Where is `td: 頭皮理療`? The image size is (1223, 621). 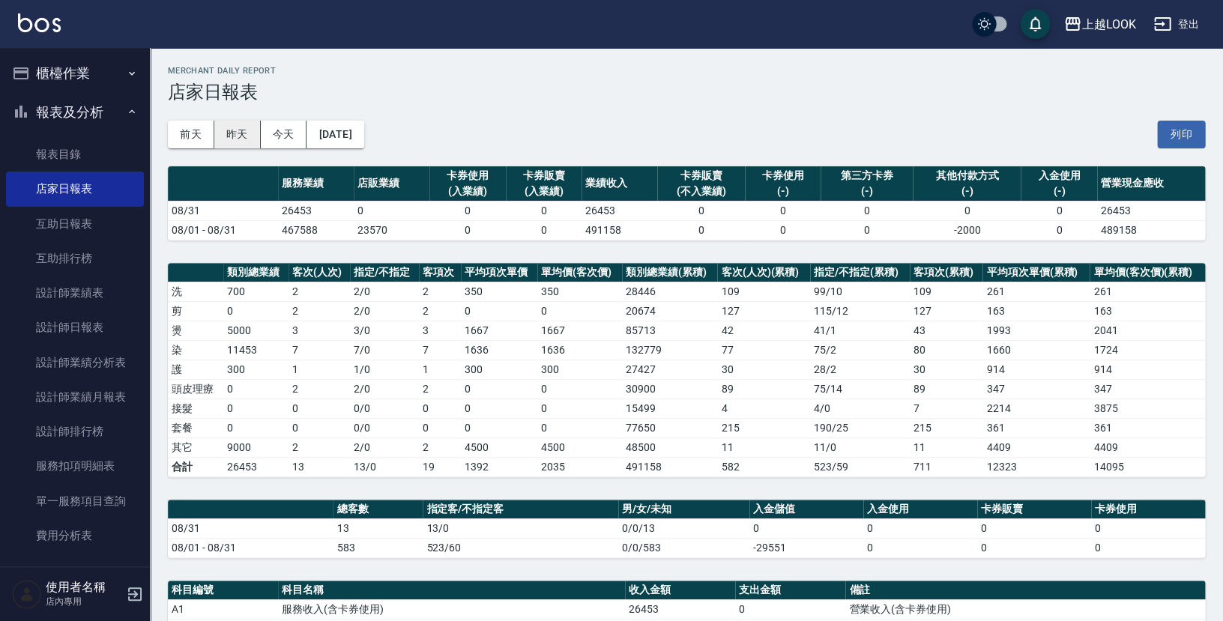
td: 頭皮理療 is located at coordinates (196, 389).